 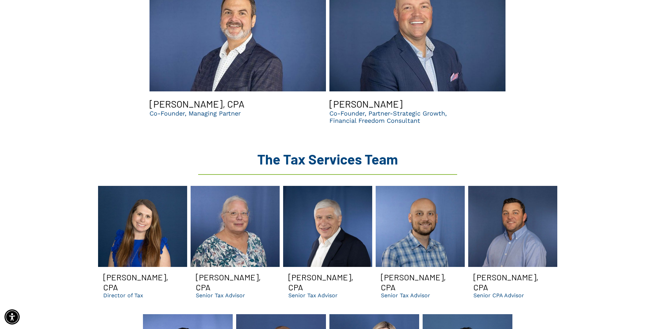 I want to click on p: Director of Tax, so click(x=123, y=295).